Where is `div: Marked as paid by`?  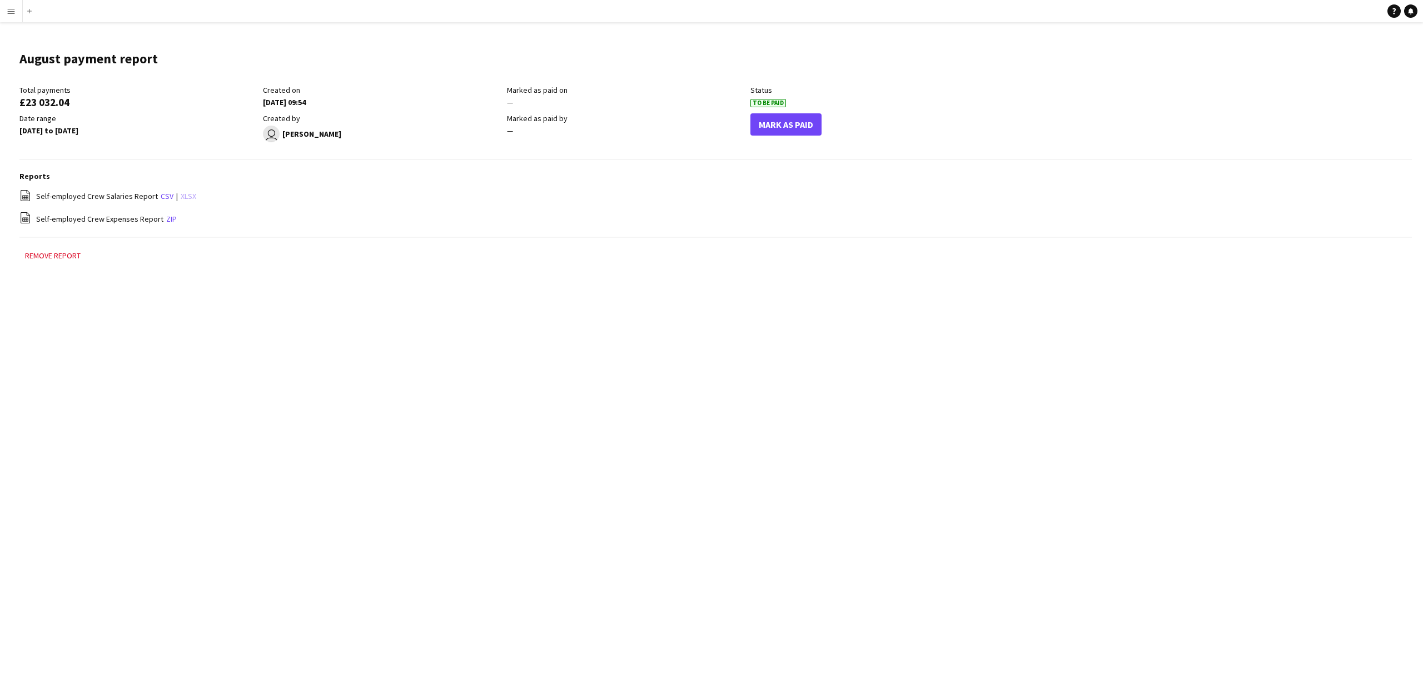
div: Marked as paid by is located at coordinates (626, 118).